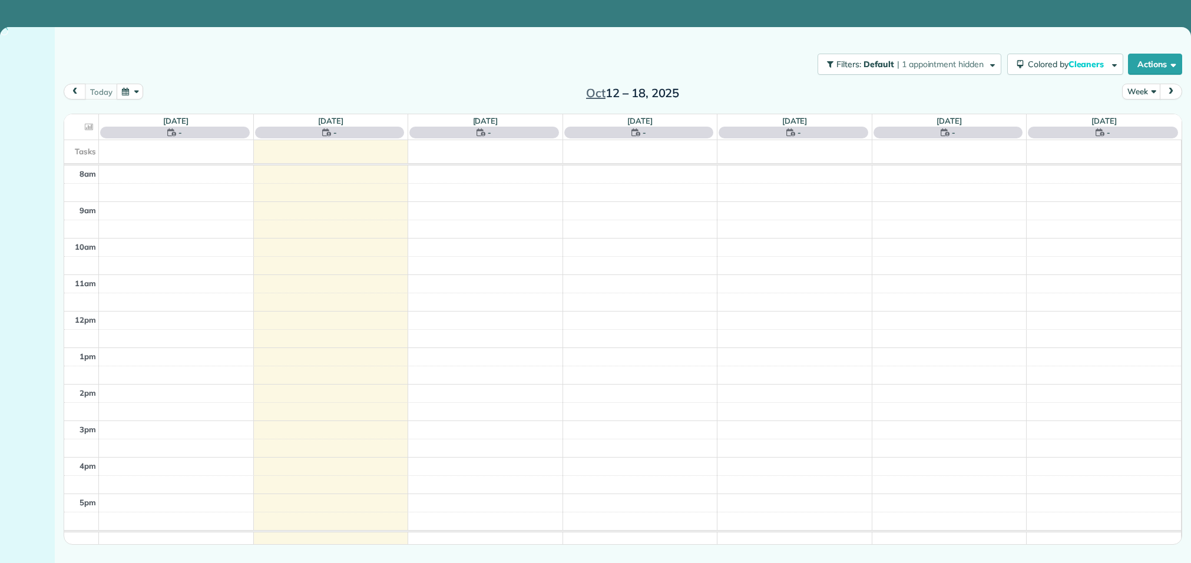 The width and height of the screenshot is (1191, 563). Describe the element at coordinates (88, 429) in the screenshot. I see `span: 3pm` at that location.